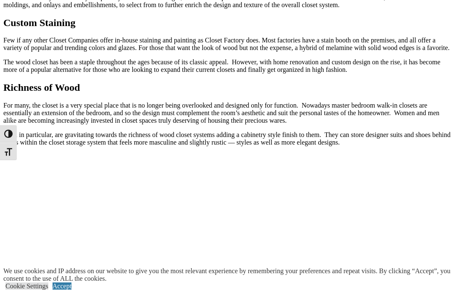 This screenshot has width=454, height=290. I want to click on a: Cookie Settings, so click(27, 286).